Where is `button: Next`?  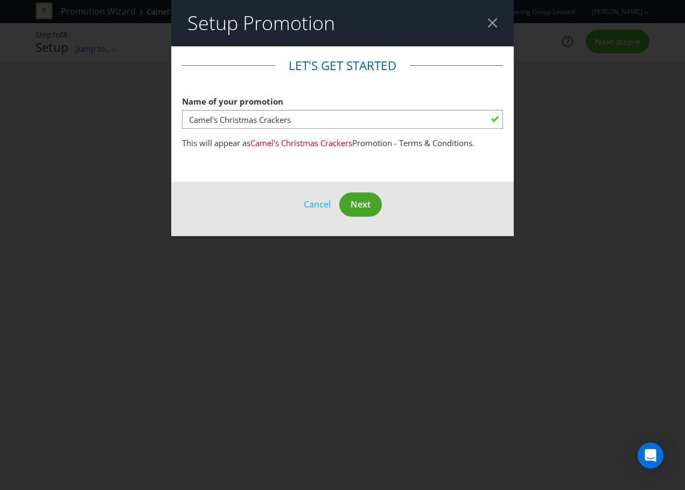
button: Next is located at coordinates (360, 204).